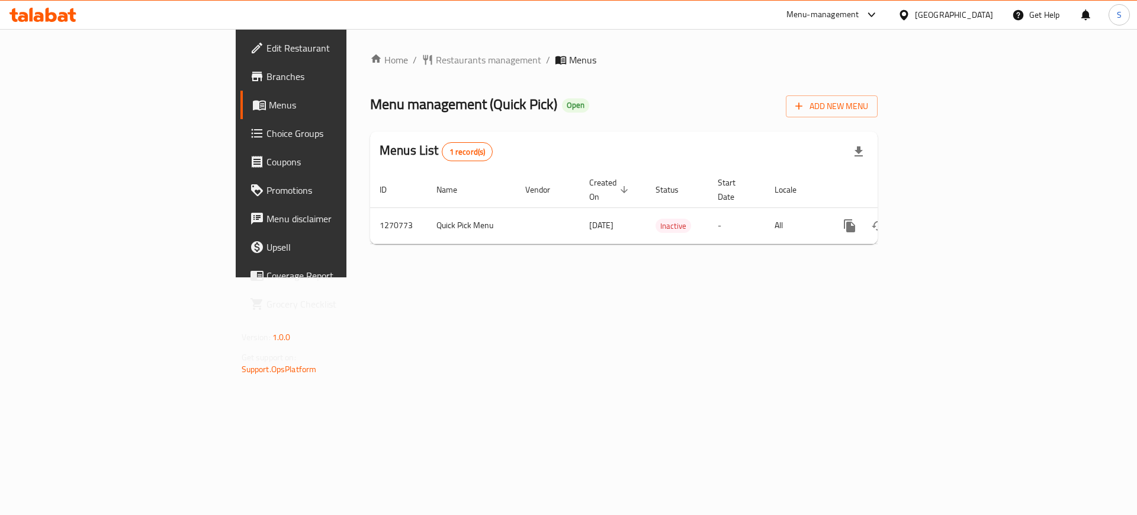  Describe the element at coordinates (489, 60) in the screenshot. I see `span: Restaurants management` at that location.